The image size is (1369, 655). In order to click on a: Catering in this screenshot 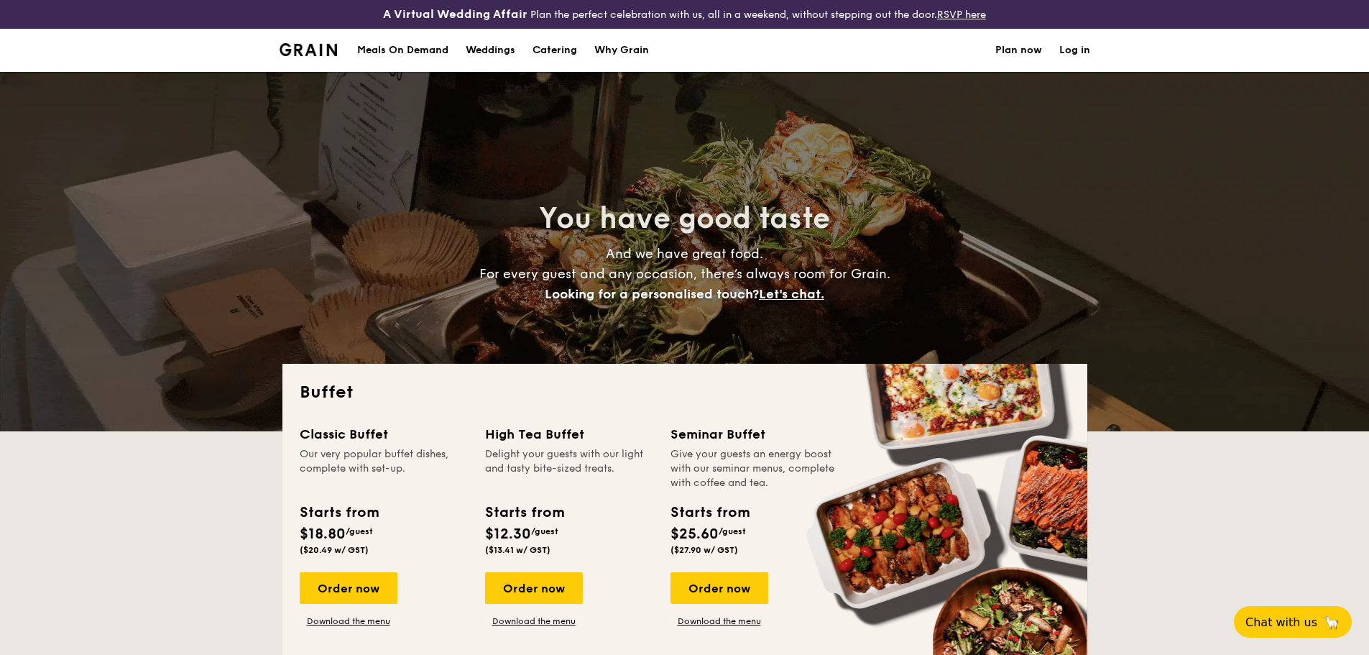, I will do `click(555, 50)`.